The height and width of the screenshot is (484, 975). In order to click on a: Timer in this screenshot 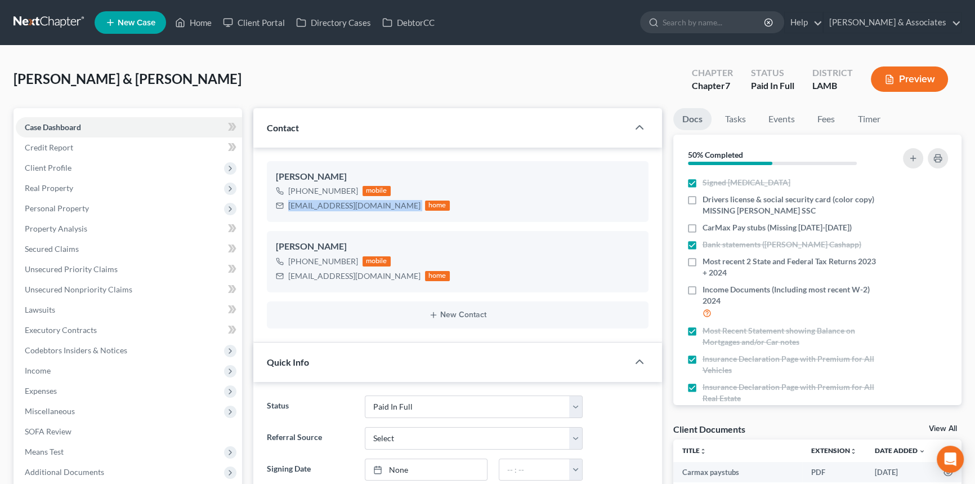, I will do `click(869, 119)`.